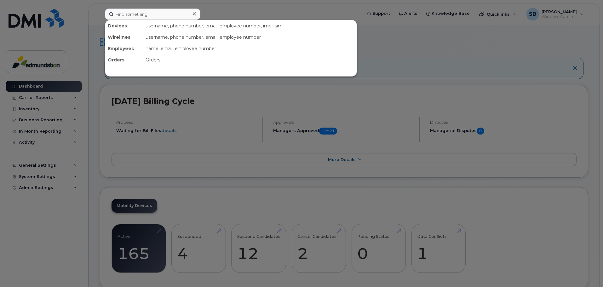 The width and height of the screenshot is (603, 287). Describe the element at coordinates (250, 49) in the screenshot. I see `div: name, email, employee number` at that location.